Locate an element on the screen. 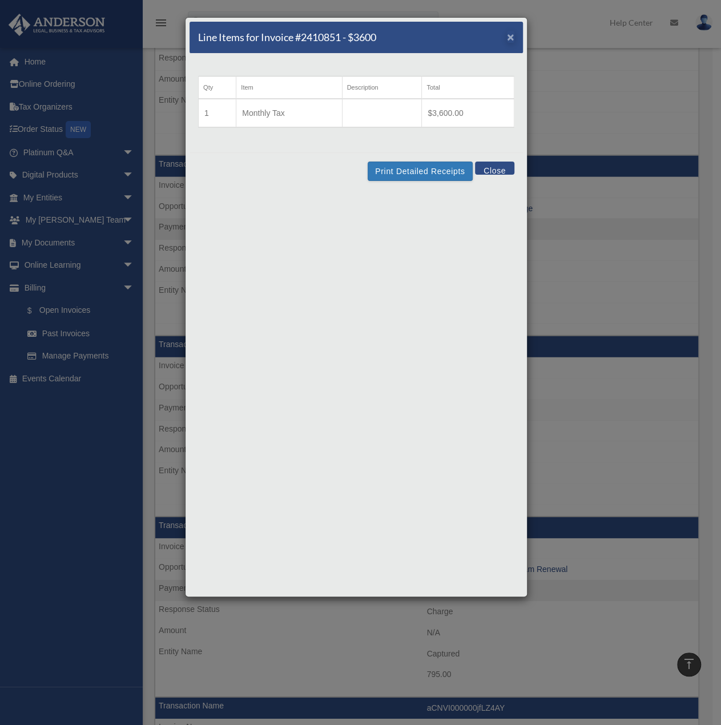 The height and width of the screenshot is (725, 721). th: Total is located at coordinates (468, 88).